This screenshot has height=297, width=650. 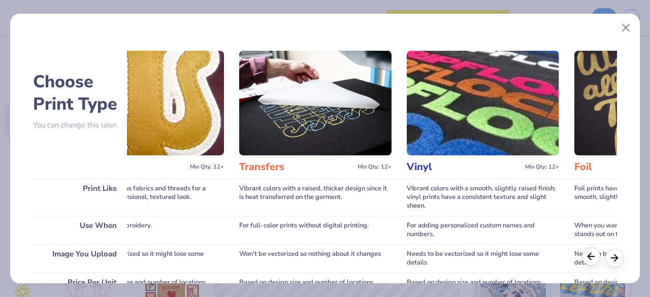 I want to click on button: Close, so click(x=626, y=28).